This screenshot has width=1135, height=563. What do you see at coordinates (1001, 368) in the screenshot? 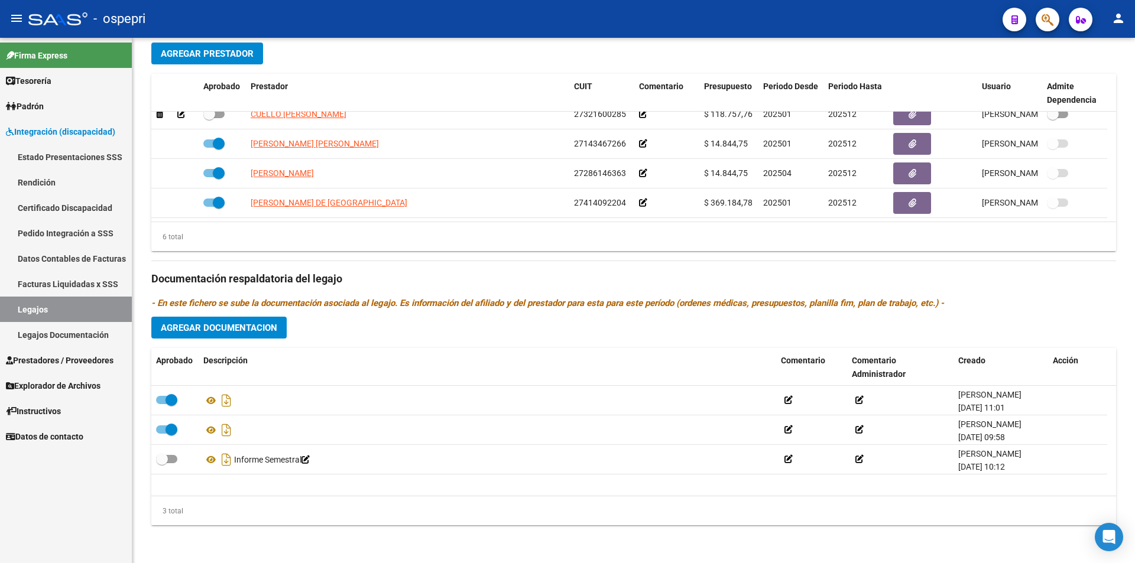
I see `datatable-header-cell: Creado` at bounding box center [1001, 368].